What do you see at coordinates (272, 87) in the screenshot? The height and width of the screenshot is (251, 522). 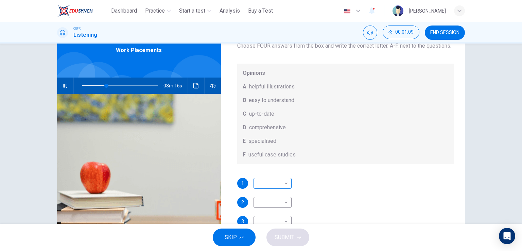 I see `span: helpful illustrations` at bounding box center [272, 87].